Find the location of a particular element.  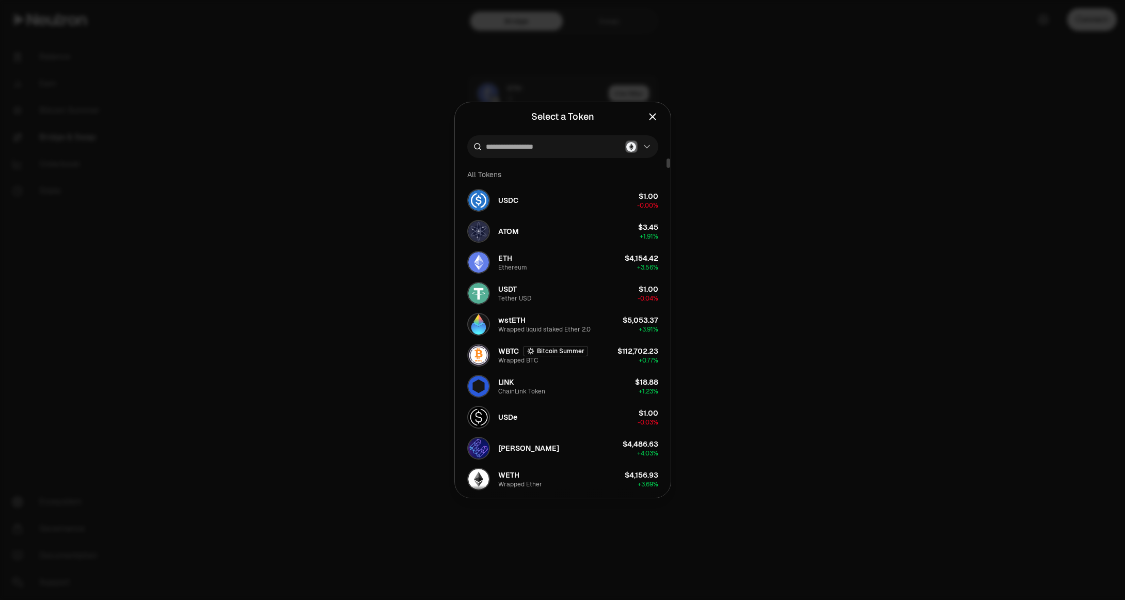

span: + 3.56% is located at coordinates (648, 267).